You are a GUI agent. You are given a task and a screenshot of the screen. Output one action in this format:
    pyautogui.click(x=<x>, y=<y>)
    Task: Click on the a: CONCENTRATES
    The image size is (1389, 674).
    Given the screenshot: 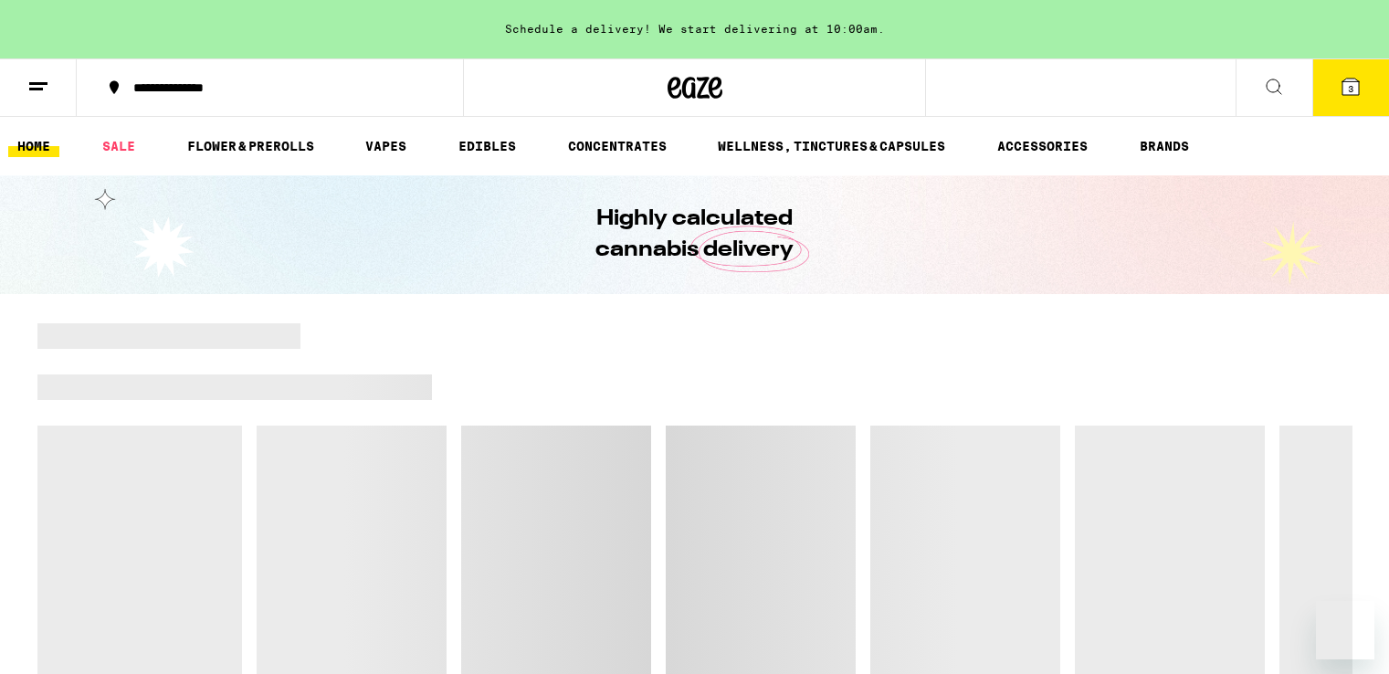 What is the action you would take?
    pyautogui.click(x=617, y=146)
    